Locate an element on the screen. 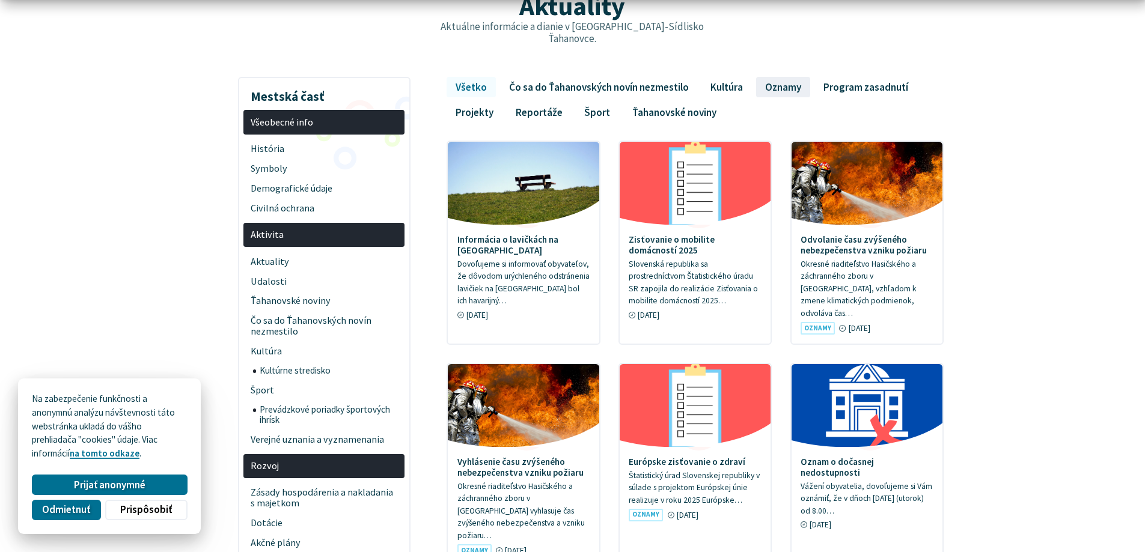  a: Rozvoj is located at coordinates (324, 466).